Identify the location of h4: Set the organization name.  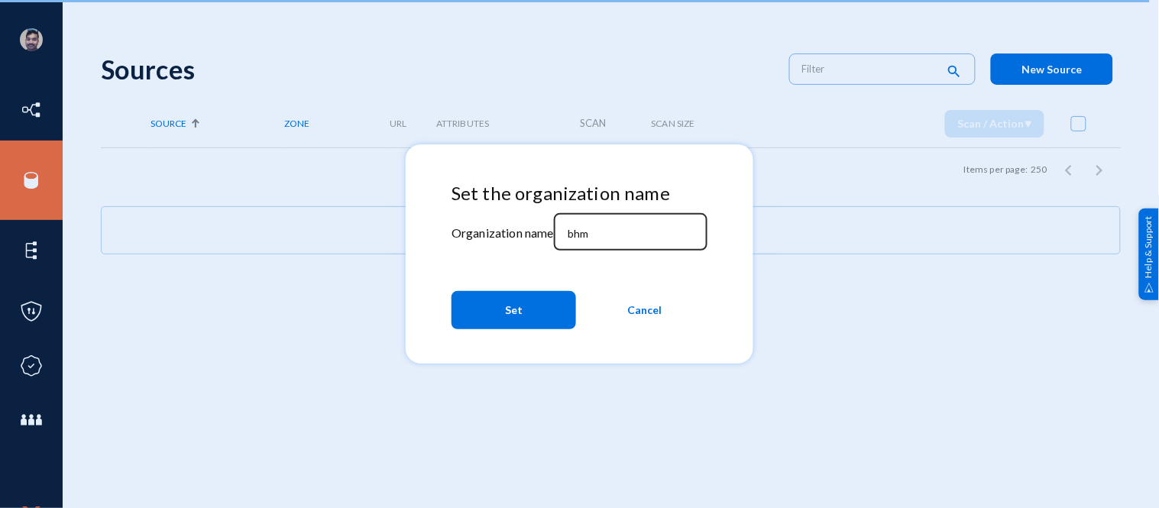
(579, 193).